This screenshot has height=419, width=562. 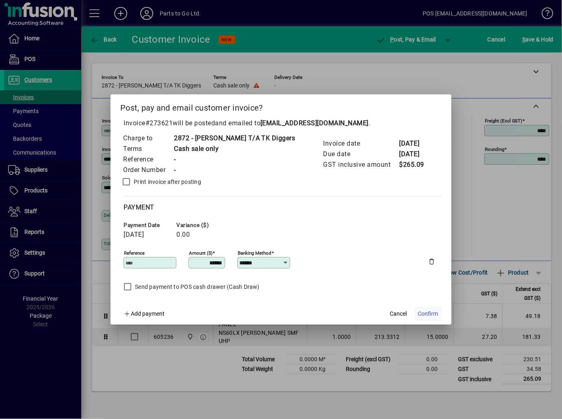 I want to click on label: Send payment to POS cash drawer (Cash Draw), so click(x=196, y=287).